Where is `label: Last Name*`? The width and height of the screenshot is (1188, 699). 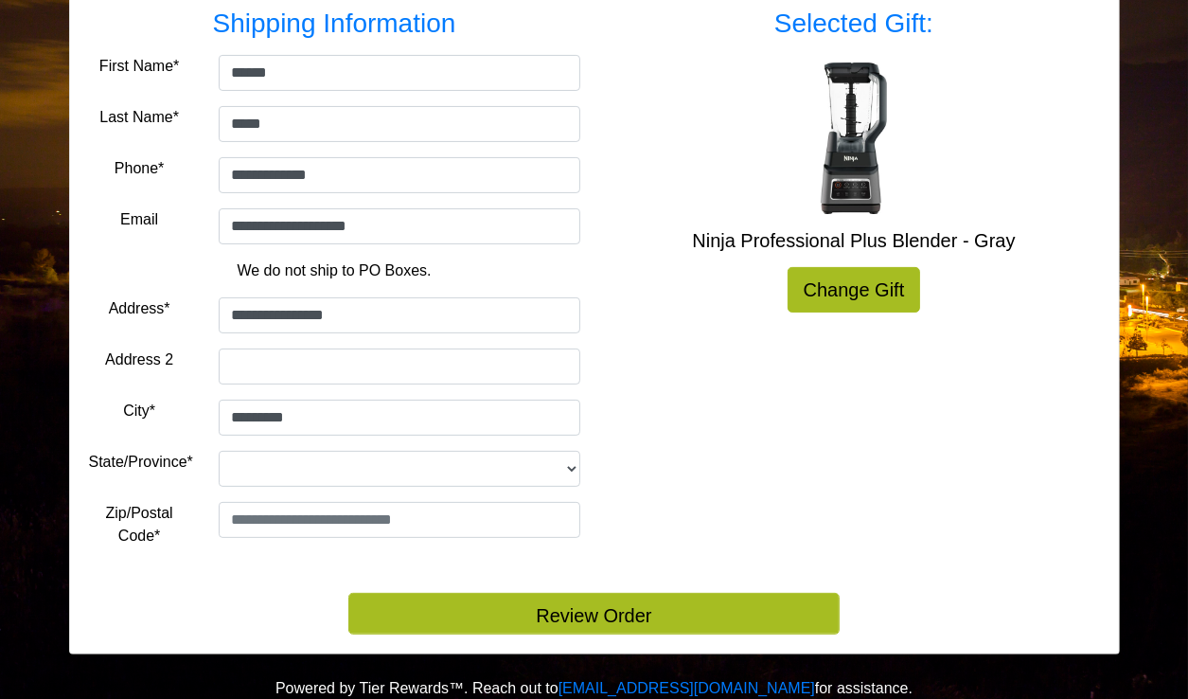 label: Last Name* is located at coordinates (139, 117).